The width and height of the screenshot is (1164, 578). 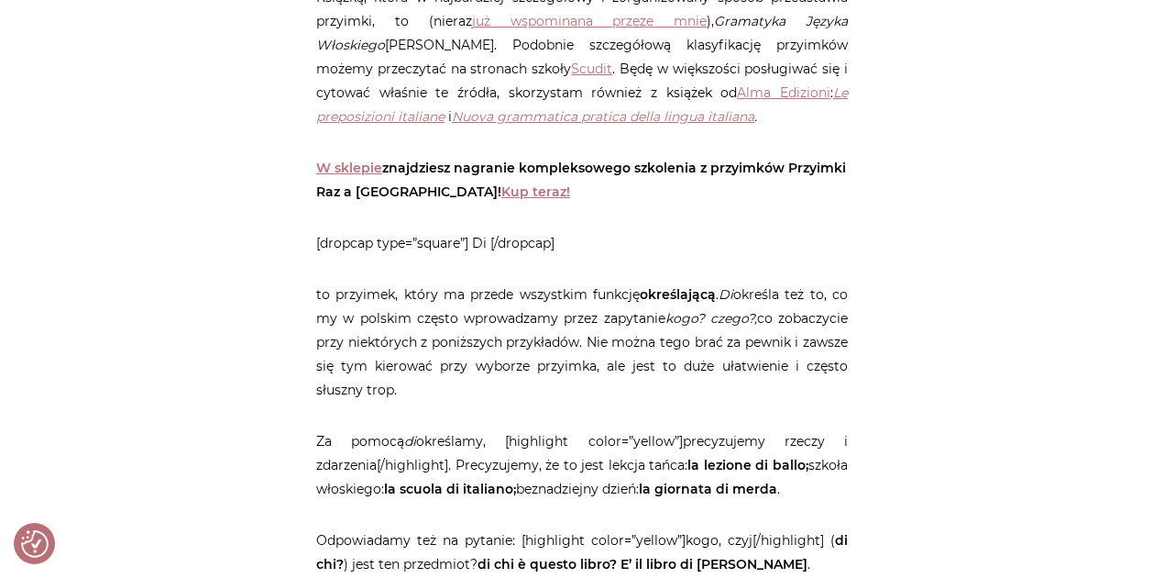 What do you see at coordinates (410, 441) in the screenshot?
I see `em: di` at bounding box center [410, 441].